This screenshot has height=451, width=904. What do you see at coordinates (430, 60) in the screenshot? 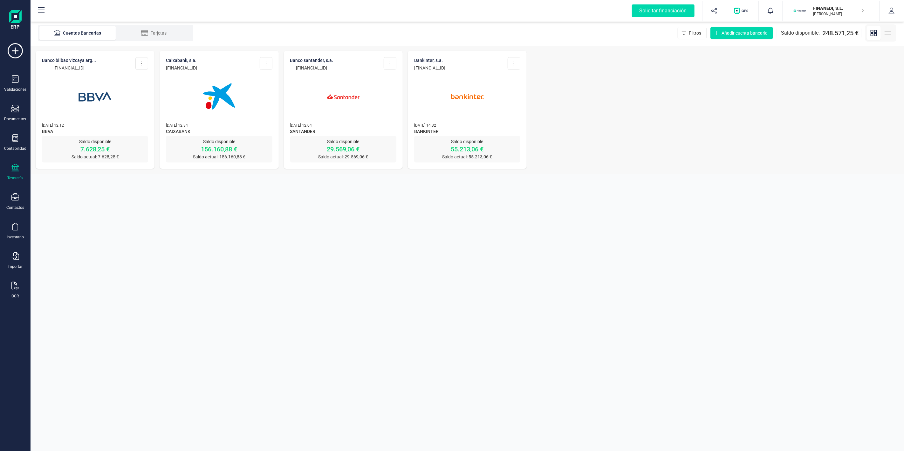
I see `p: BANKINTER, S.A.` at bounding box center [430, 60].